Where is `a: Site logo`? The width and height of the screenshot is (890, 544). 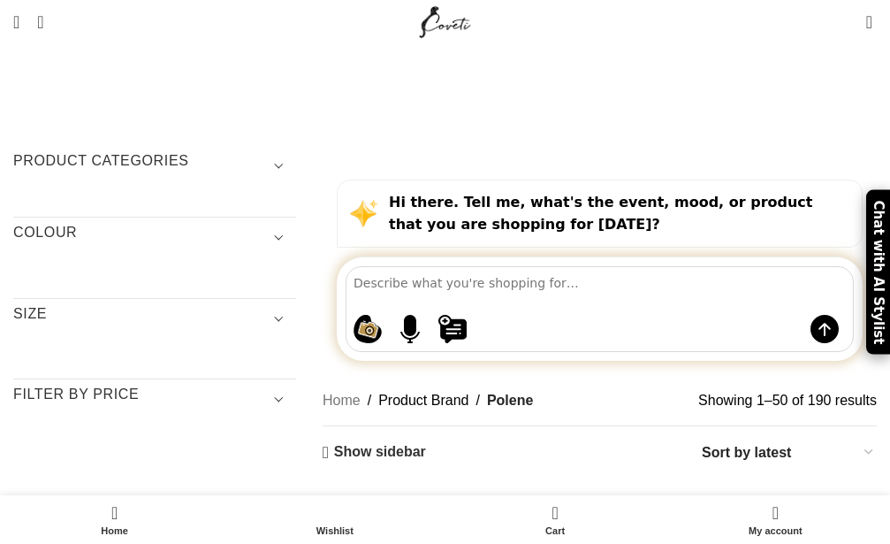
a: Site logo is located at coordinates (445, 20).